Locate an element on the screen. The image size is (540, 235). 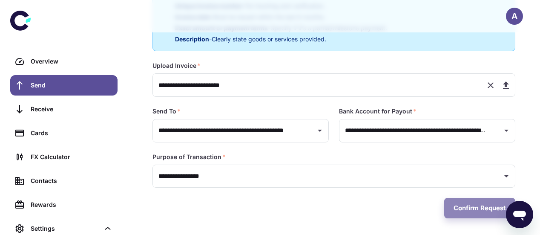
a: Send is located at coordinates (64, 85).